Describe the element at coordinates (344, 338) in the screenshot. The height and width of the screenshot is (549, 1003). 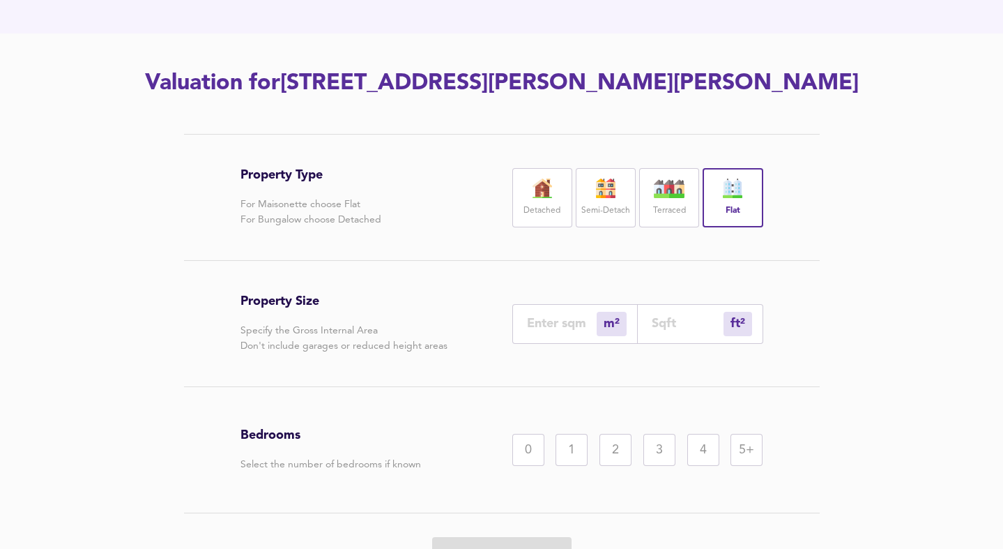
I see `p: Specify the Gross Internal Area Don't include garages or reduced height areas` at that location.